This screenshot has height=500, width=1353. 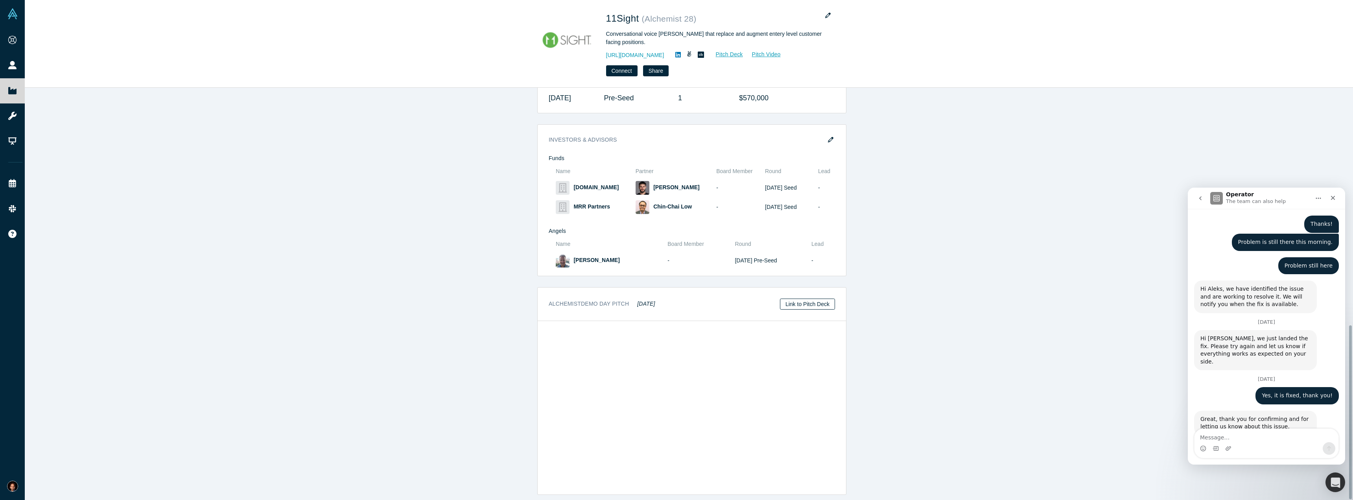 I want to click on div: Problem still here, so click(x=121, y=78).